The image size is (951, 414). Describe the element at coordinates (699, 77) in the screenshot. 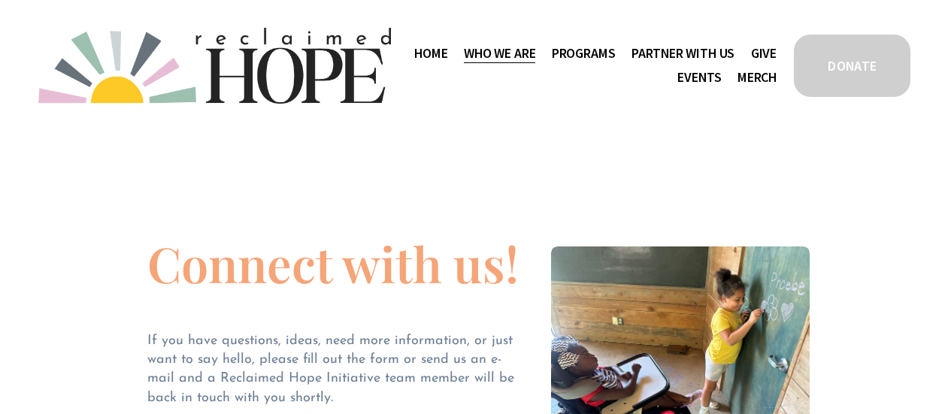

I see `a: Events` at that location.